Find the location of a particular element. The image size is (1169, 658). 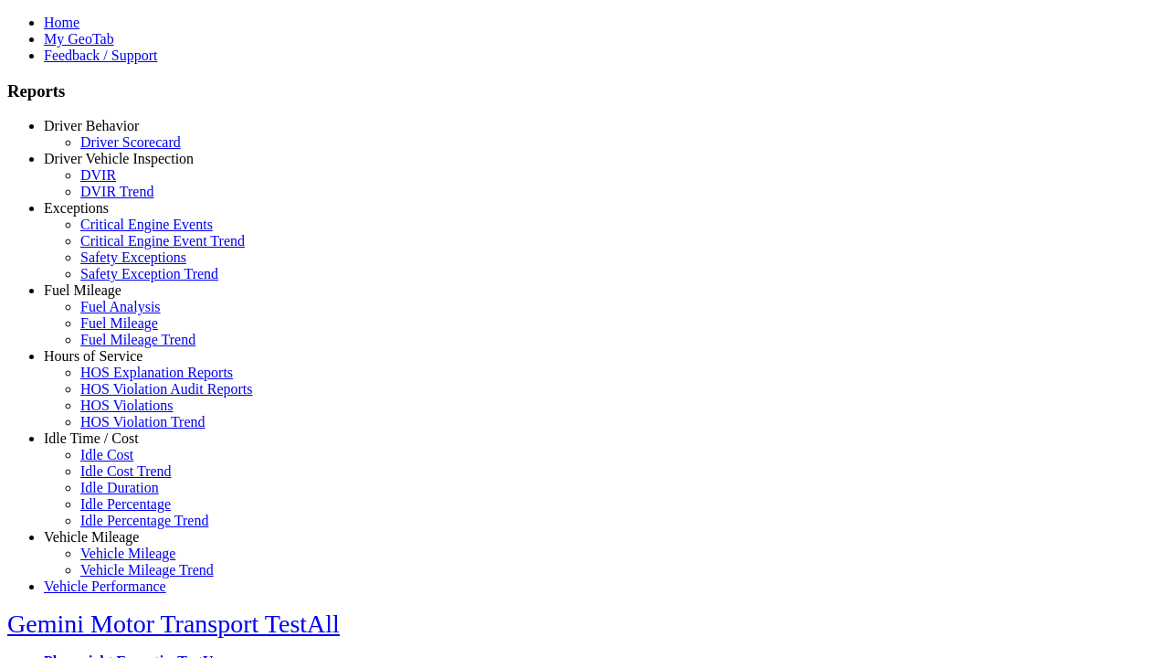

a: Driver Behavior is located at coordinates (91, 125).